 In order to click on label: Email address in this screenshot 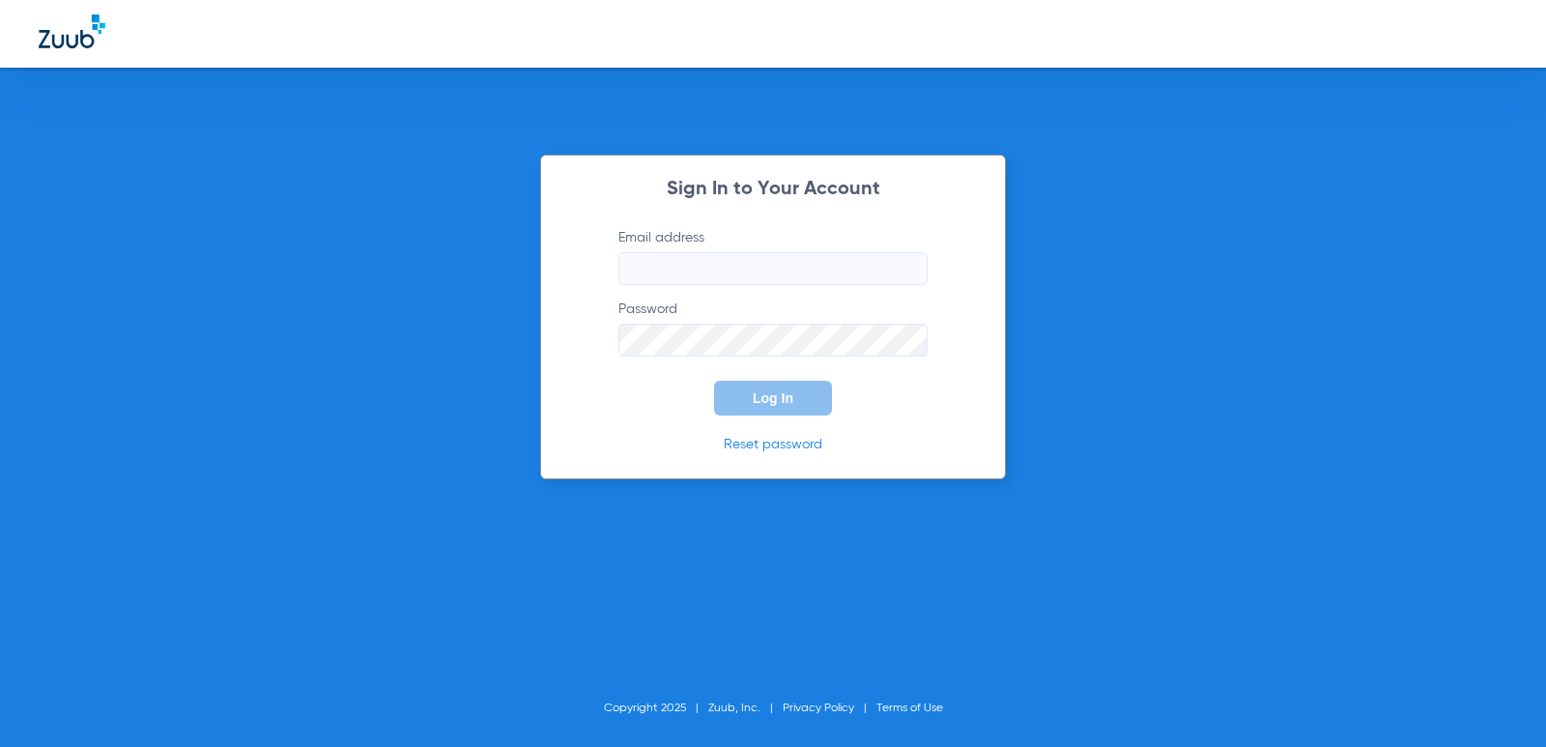, I will do `click(773, 256)`.